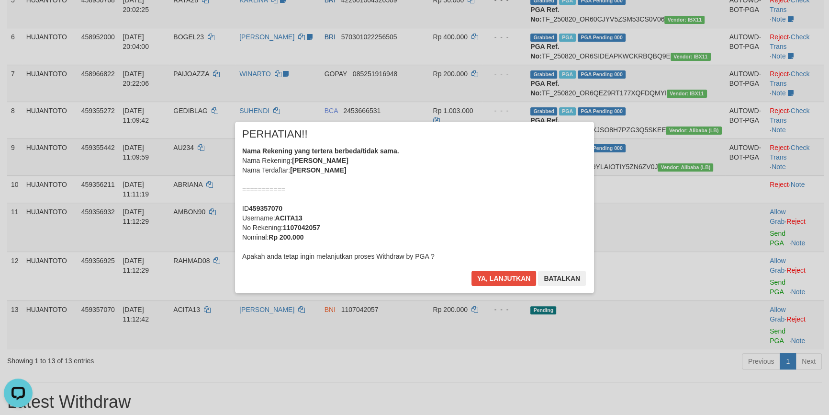 The width and height of the screenshot is (829, 415). Describe the element at coordinates (504, 278) in the screenshot. I see `button: Ya, lanjutkan` at that location.